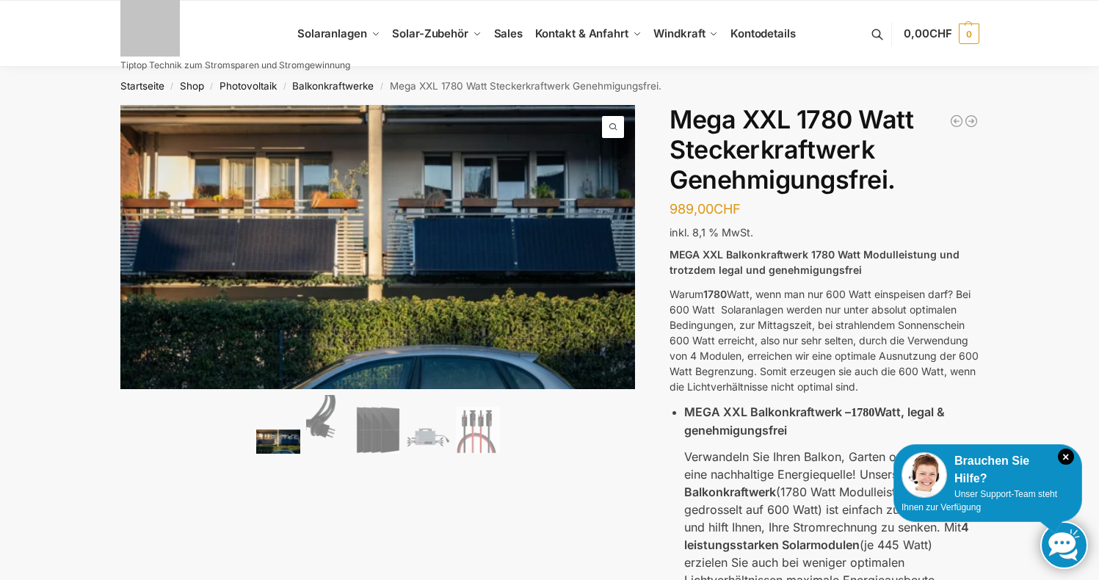 The width and height of the screenshot is (1099, 580). Describe the element at coordinates (924, 475) in the screenshot. I see `img: Customer service` at that location.